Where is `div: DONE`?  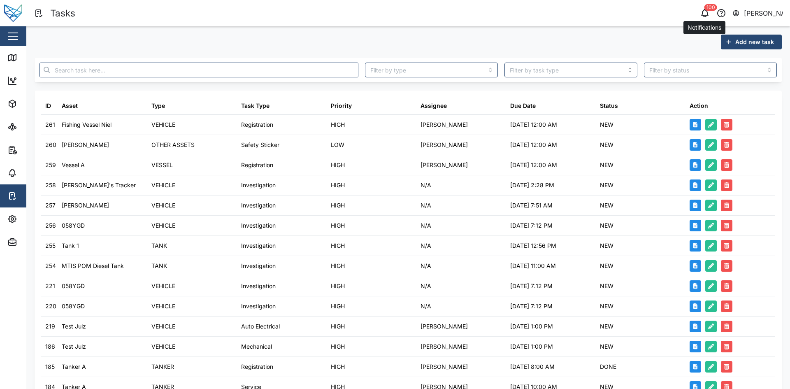 div: DONE is located at coordinates (608, 367).